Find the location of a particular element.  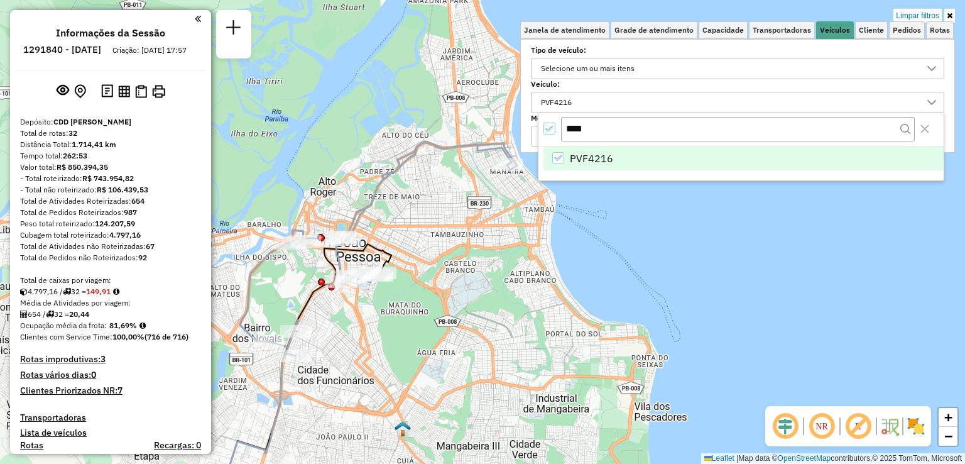

div: Map data © contributors,© 2025 TomTom, Microsoft is located at coordinates (833, 458).